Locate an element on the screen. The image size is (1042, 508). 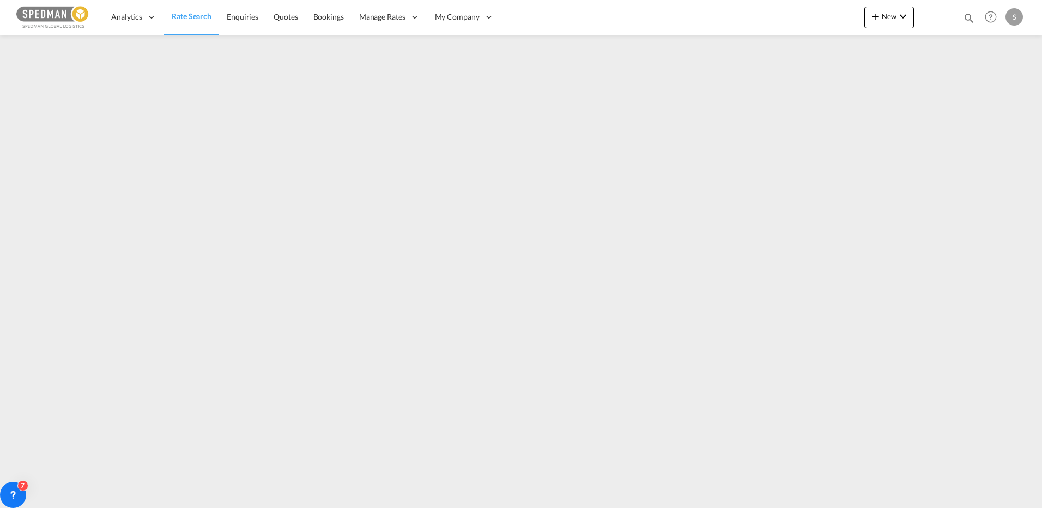
span: Manage Rates is located at coordinates (382, 17).